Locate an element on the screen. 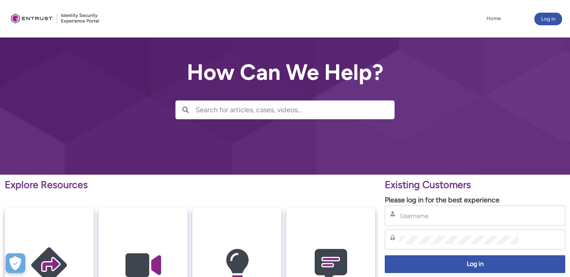 The height and width of the screenshot is (277, 570). input: Username is located at coordinates (459, 216).